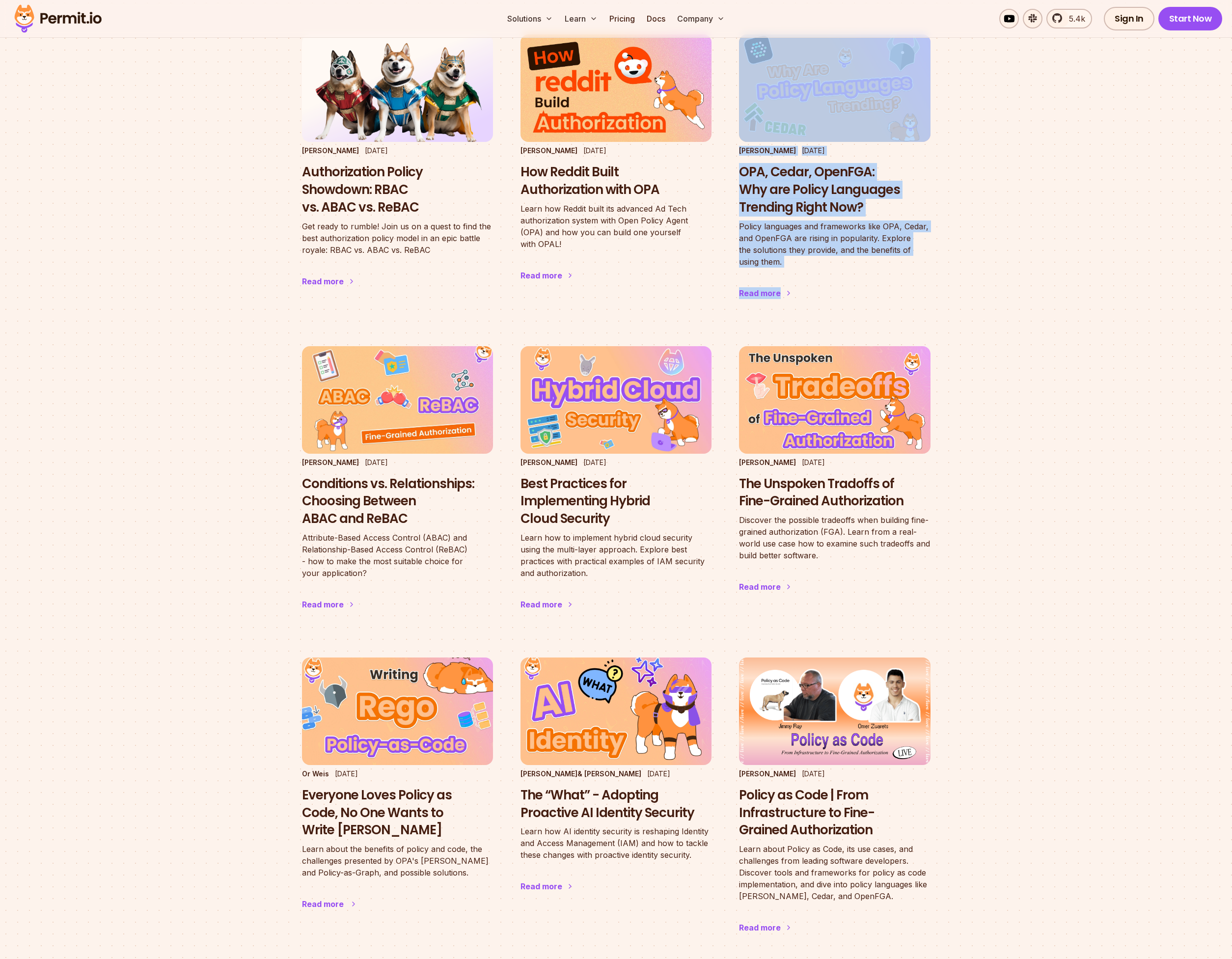 The height and width of the screenshot is (959, 1232). I want to click on p: Get ready to rumble! Join us on a quest to find the best authorization policy model in an epic ba..., so click(398, 238).